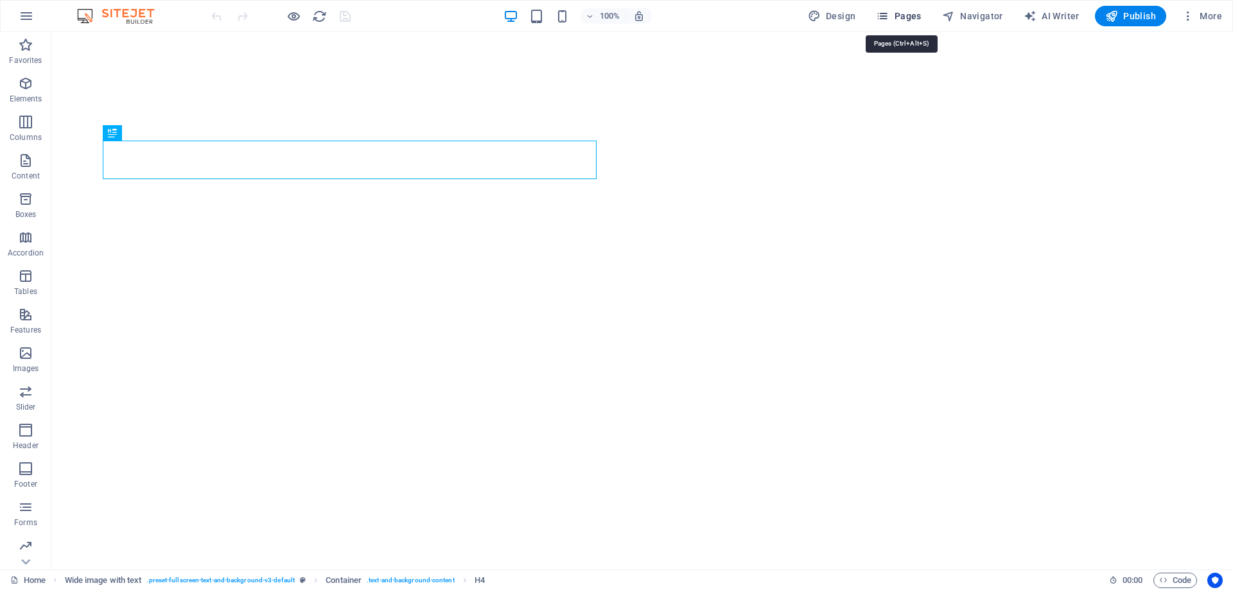 Image resolution: width=1233 pixels, height=590 pixels. What do you see at coordinates (26, 292) in the screenshot?
I see `p: Tables` at bounding box center [26, 292].